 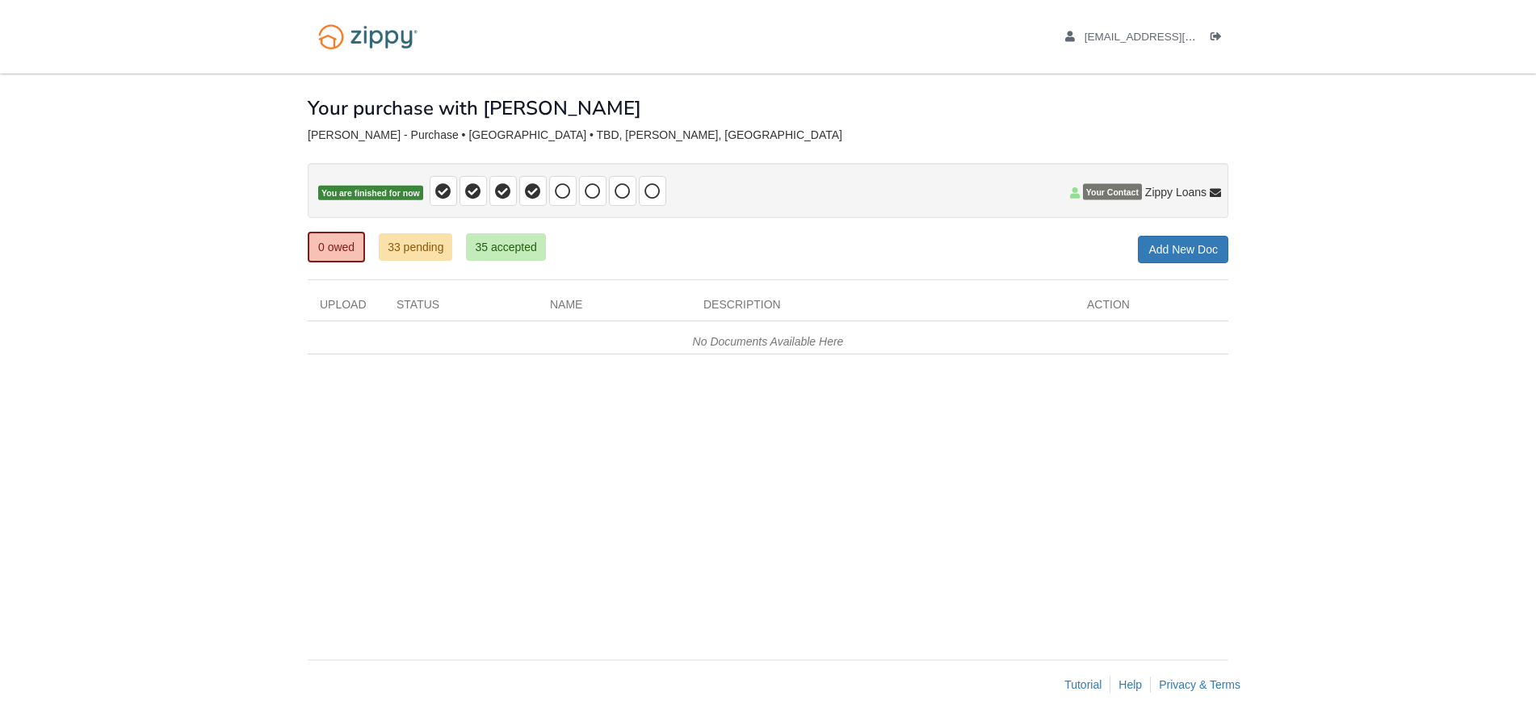 I want to click on div: Action, so click(x=1152, y=309).